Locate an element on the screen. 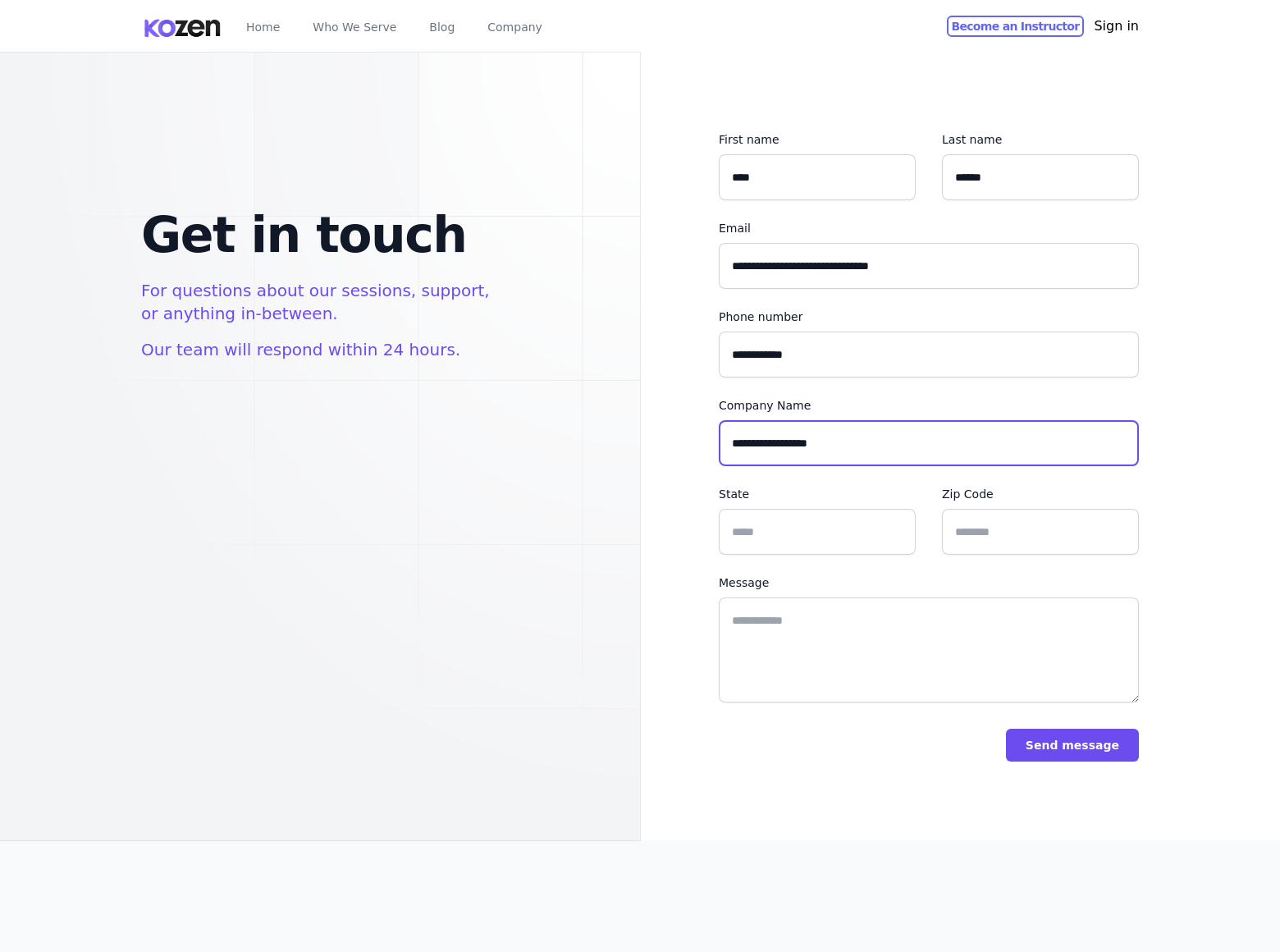 The height and width of the screenshot is (952, 1280). label: Email is located at coordinates (929, 228).